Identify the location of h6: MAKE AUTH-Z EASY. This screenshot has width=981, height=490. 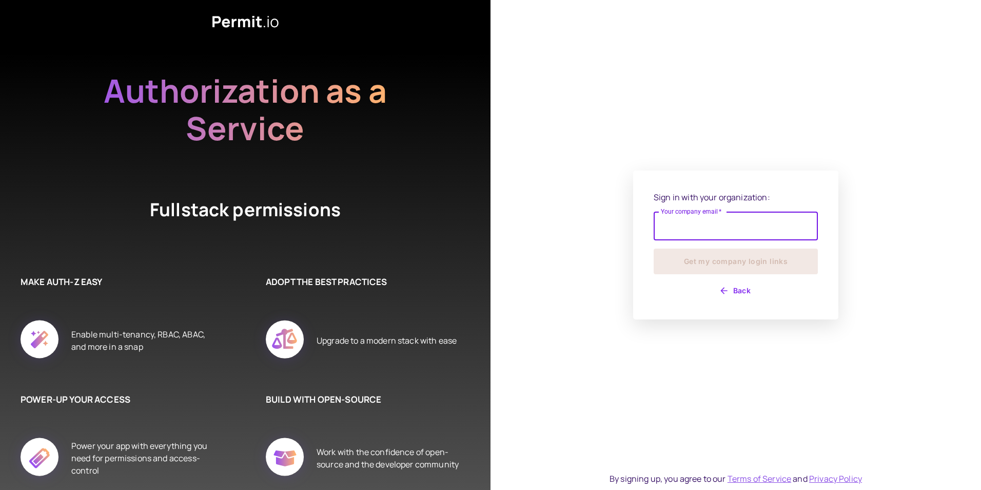
(118, 282).